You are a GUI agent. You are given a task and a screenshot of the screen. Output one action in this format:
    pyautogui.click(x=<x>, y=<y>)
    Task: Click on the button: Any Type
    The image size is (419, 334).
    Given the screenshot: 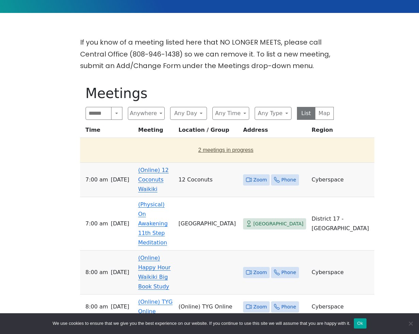 What is the action you would take?
    pyautogui.click(x=273, y=114)
    